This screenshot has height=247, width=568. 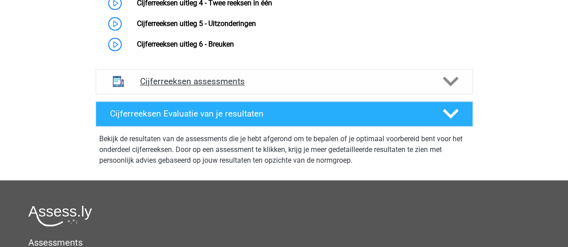 What do you see at coordinates (269, 114) in the screenshot?
I see `h4: Cijferreeksen Evaluatie van je resultaten` at bounding box center [269, 114].